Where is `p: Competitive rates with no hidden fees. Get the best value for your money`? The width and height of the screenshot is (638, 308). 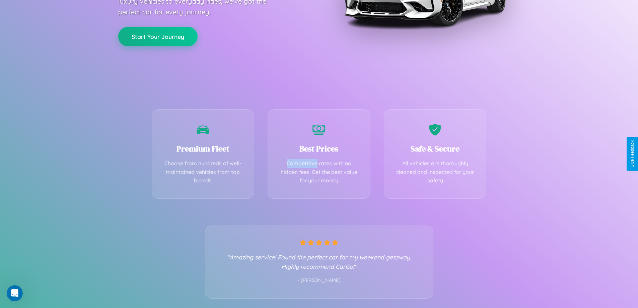 p: Competitive rates with no hidden fees. Get the best value for your money is located at coordinates (319, 172).